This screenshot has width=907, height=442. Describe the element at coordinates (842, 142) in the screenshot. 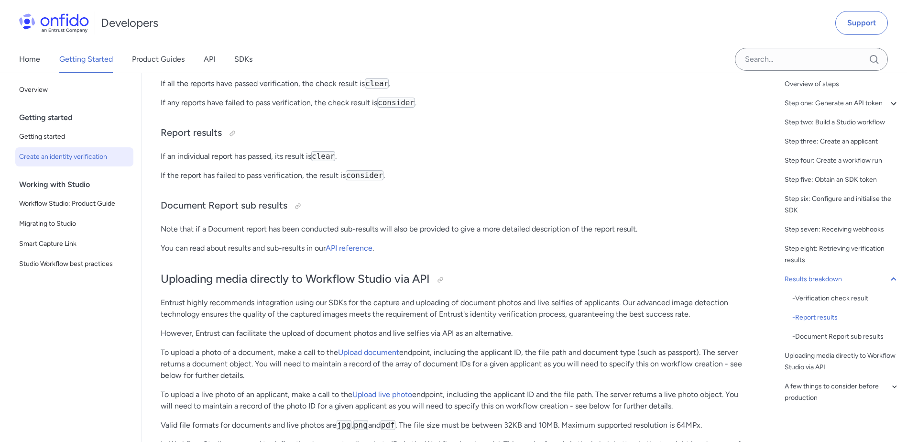

I see `a: Step three: Create an applicant` at that location.